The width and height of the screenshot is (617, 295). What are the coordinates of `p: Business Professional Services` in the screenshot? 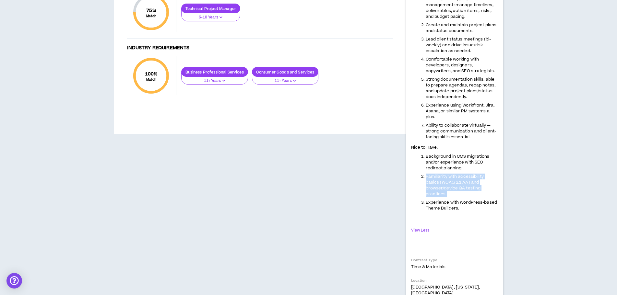 It's located at (215, 72).